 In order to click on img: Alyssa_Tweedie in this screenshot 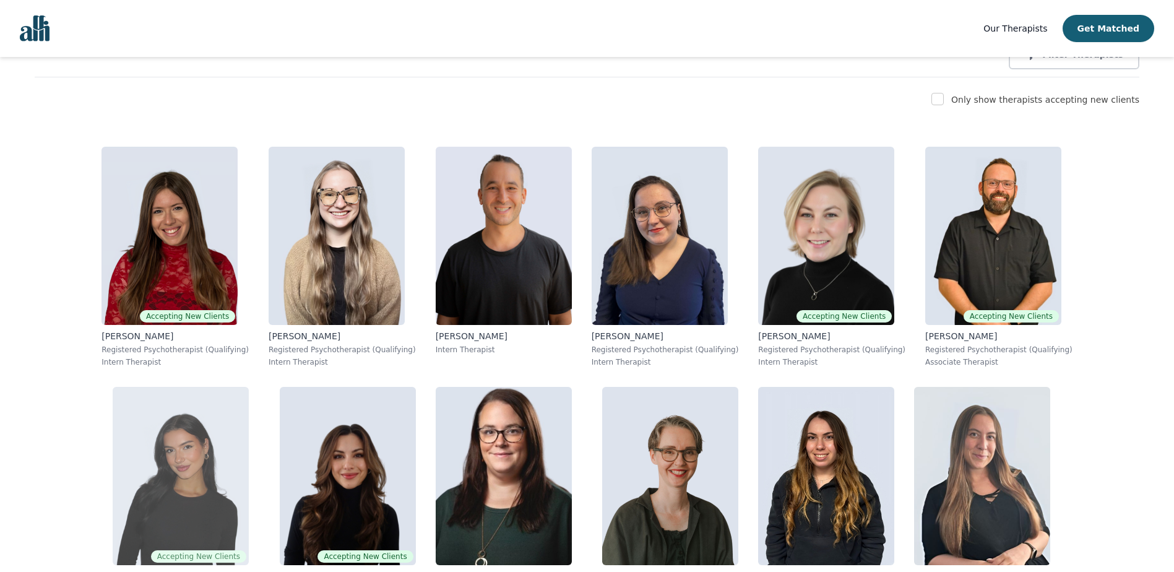, I will do `click(181, 476)`.